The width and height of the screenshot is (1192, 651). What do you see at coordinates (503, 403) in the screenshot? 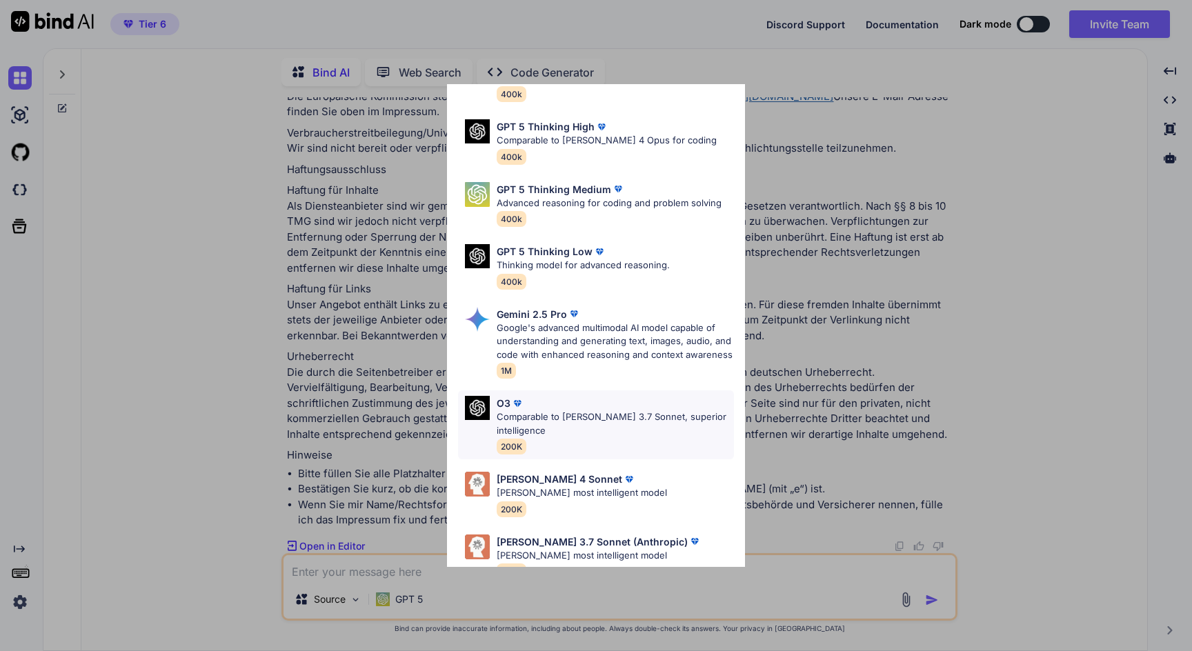
I see `p: O3` at bounding box center [503, 403].